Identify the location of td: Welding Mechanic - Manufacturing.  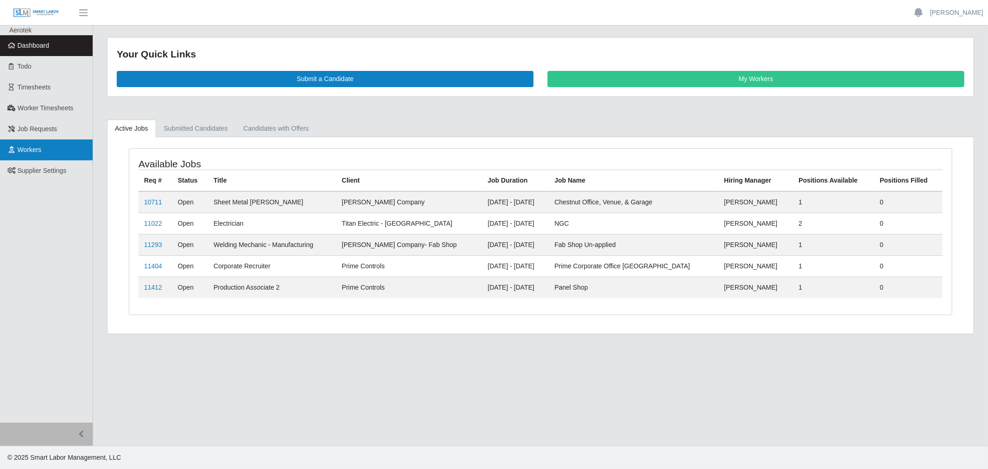
(272, 245).